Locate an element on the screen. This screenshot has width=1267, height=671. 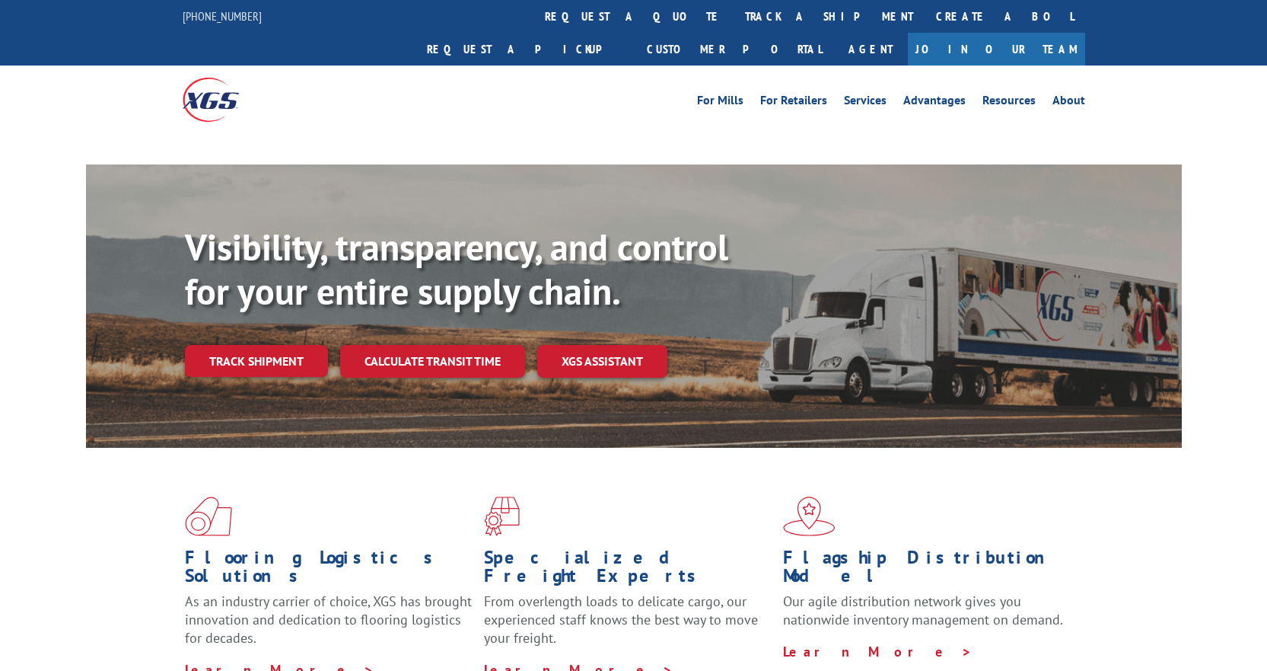
a: Calculate transit time is located at coordinates (432, 361).